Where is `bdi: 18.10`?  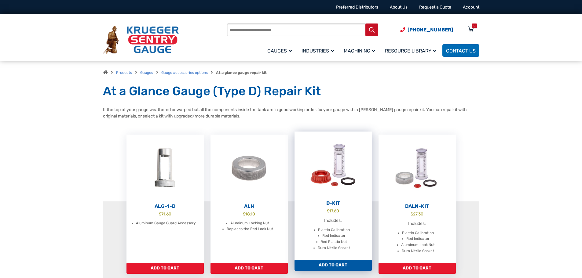
bdi: 18.10 is located at coordinates (249, 214).